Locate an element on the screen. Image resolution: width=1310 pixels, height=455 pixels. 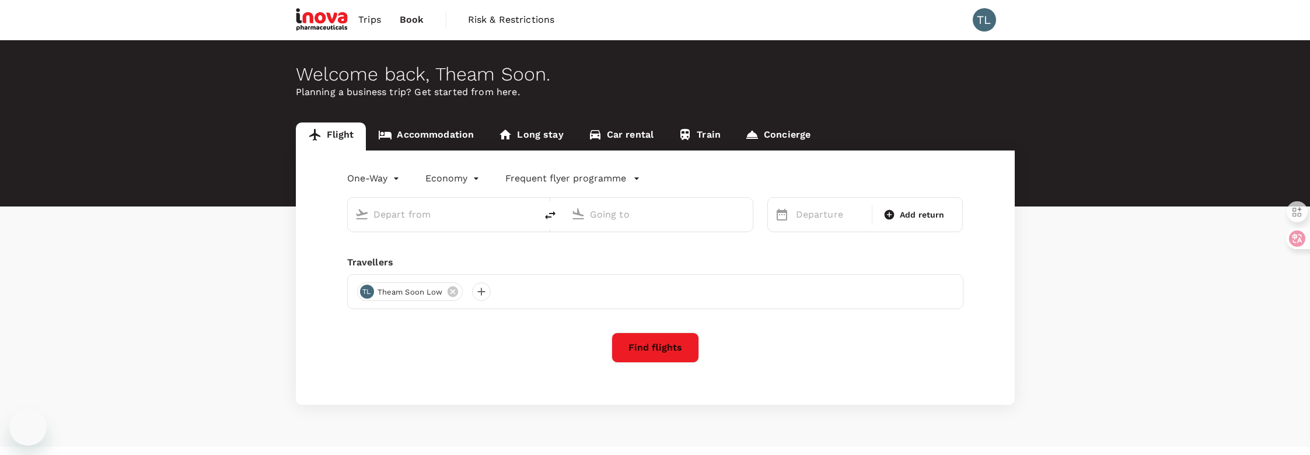
a: Concierge is located at coordinates (778, 137).